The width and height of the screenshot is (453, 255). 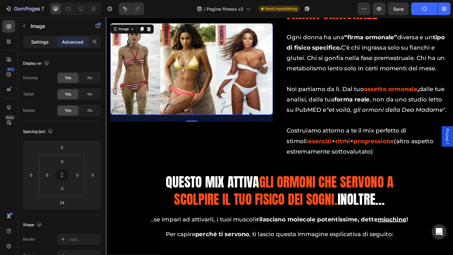 I want to click on p: Ogni donna ha una diversa e un C’è chi ingrassa solo su fianchi e glutei. Chi si gonfia nella fas..., so click(x=284, y=38).